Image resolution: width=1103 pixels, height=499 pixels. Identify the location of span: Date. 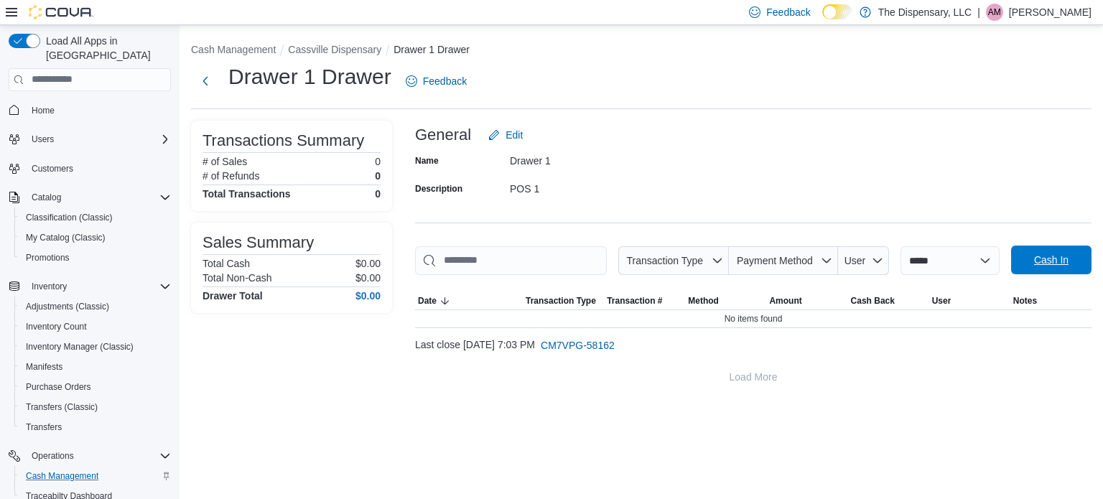
(427, 301).